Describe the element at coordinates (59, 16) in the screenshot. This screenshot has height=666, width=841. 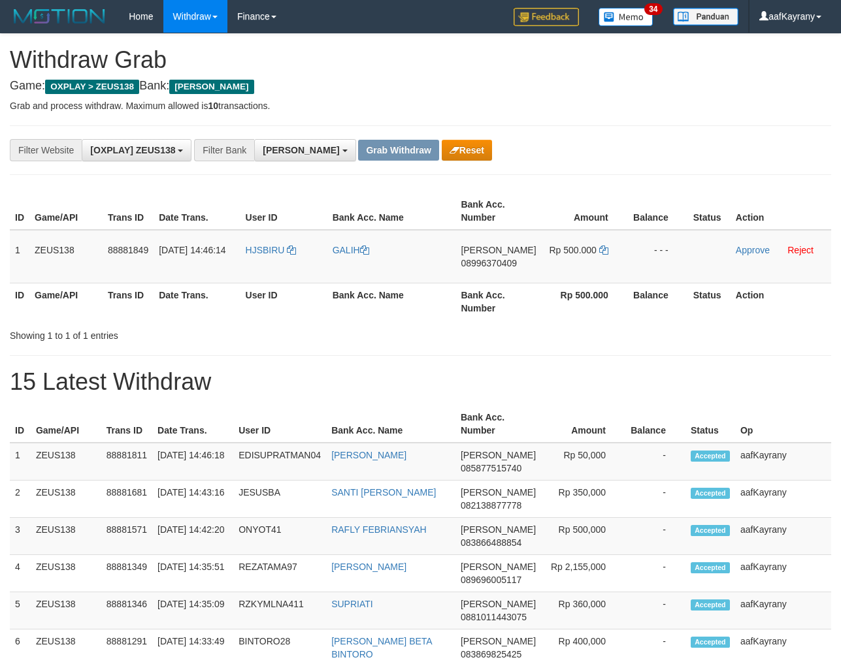
I see `img: MOTION_logo.png` at that location.